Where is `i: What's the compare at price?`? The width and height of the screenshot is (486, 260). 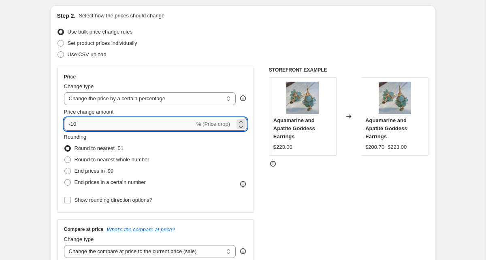
i: What's the compare at price? is located at coordinates (141, 230).